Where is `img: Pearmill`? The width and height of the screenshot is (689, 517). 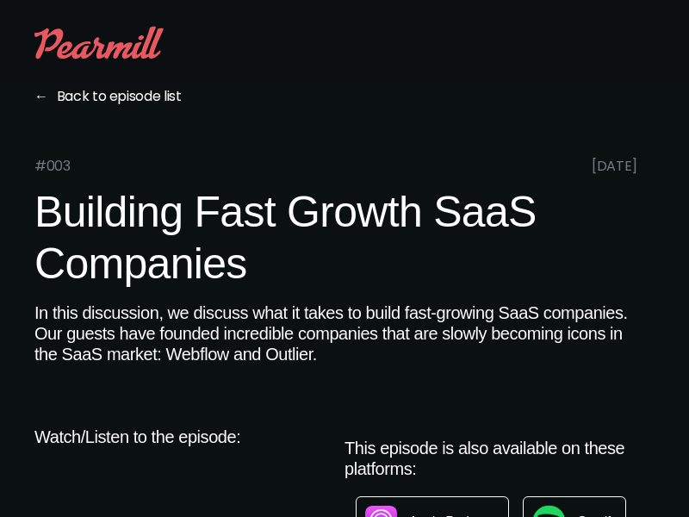
img: Pearmill is located at coordinates (99, 42).